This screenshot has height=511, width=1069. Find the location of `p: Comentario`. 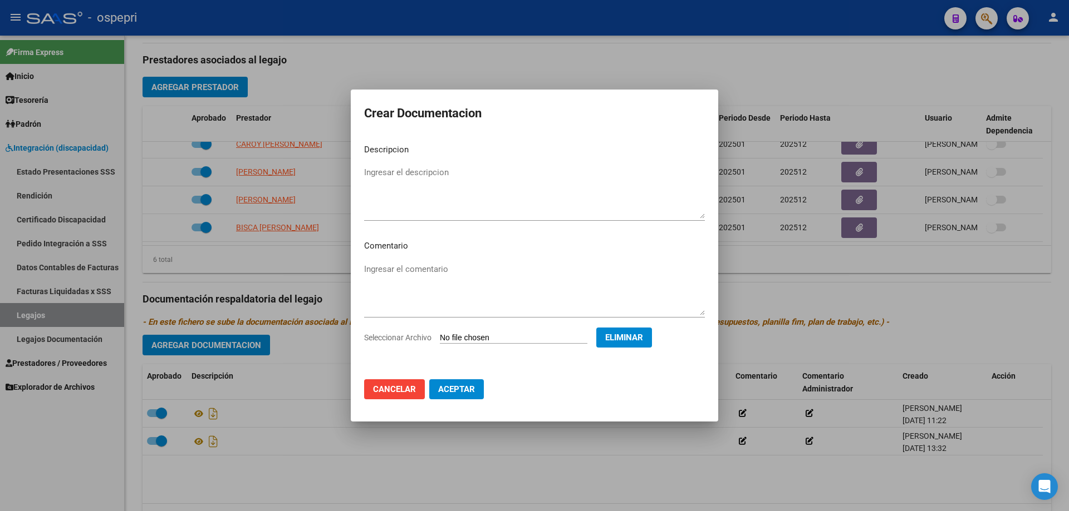

p: Comentario is located at coordinates (534, 246).